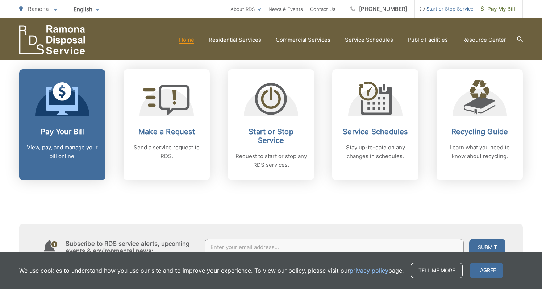 The image size is (542, 289). I want to click on span: Ramona, so click(38, 9).